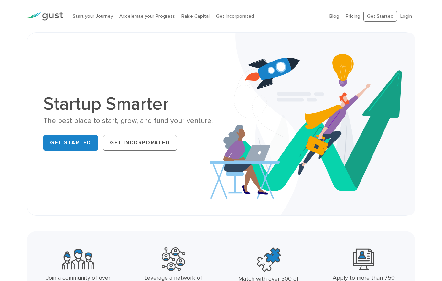 This screenshot has width=442, height=281. What do you see at coordinates (334, 16) in the screenshot?
I see `a: Blog` at bounding box center [334, 16].